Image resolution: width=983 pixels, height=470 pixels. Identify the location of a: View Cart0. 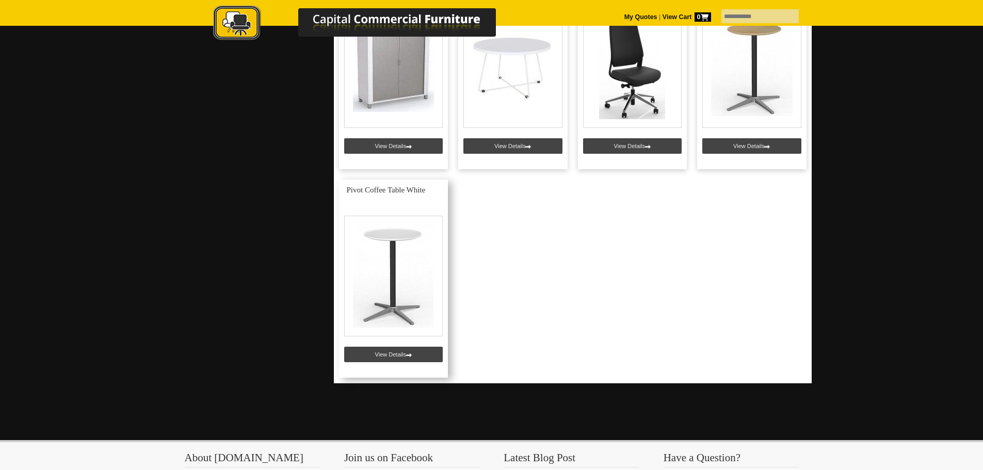
(685, 17).